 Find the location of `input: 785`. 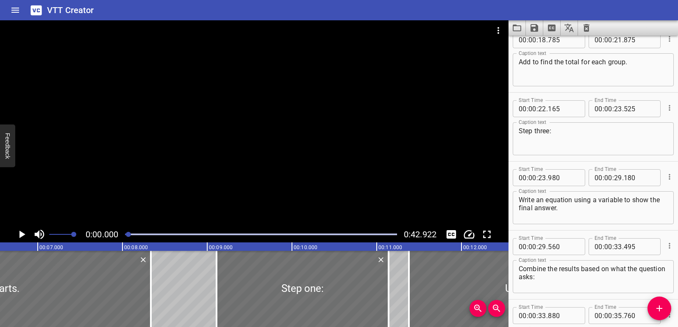

input: 785 is located at coordinates (563, 40).